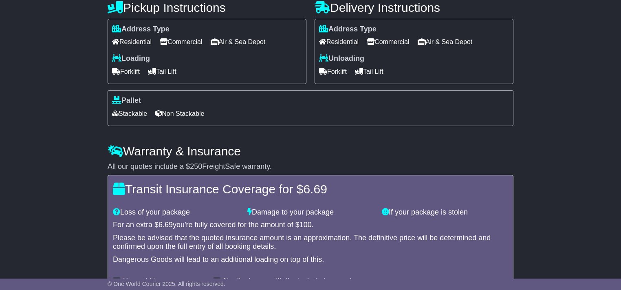  Describe the element at coordinates (306, 225) in the screenshot. I see `span: 100` at that location.